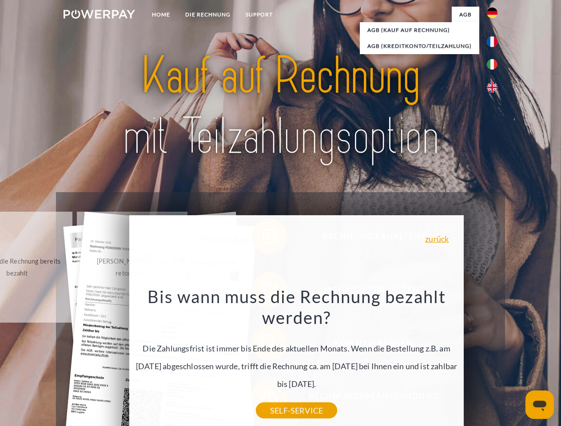 This screenshot has width=561, height=426. I want to click on a: Home, so click(161, 15).